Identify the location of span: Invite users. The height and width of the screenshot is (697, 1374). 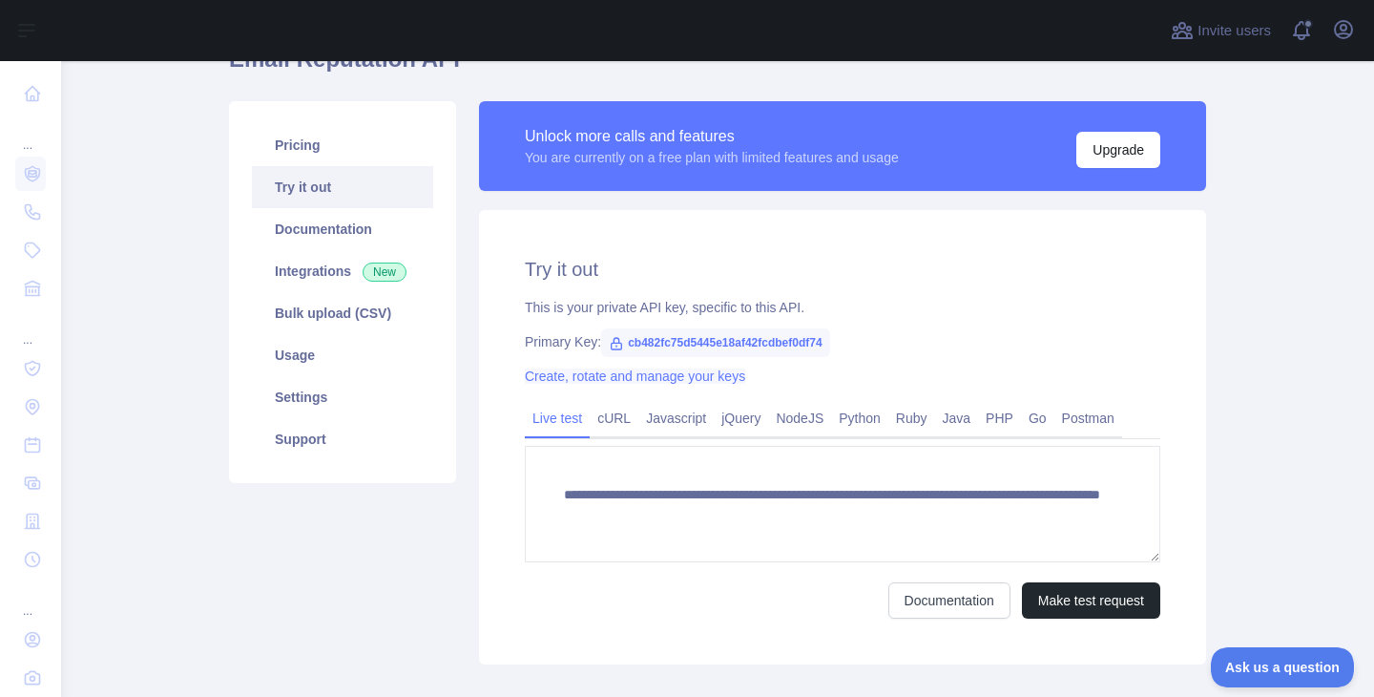
(1234, 31).